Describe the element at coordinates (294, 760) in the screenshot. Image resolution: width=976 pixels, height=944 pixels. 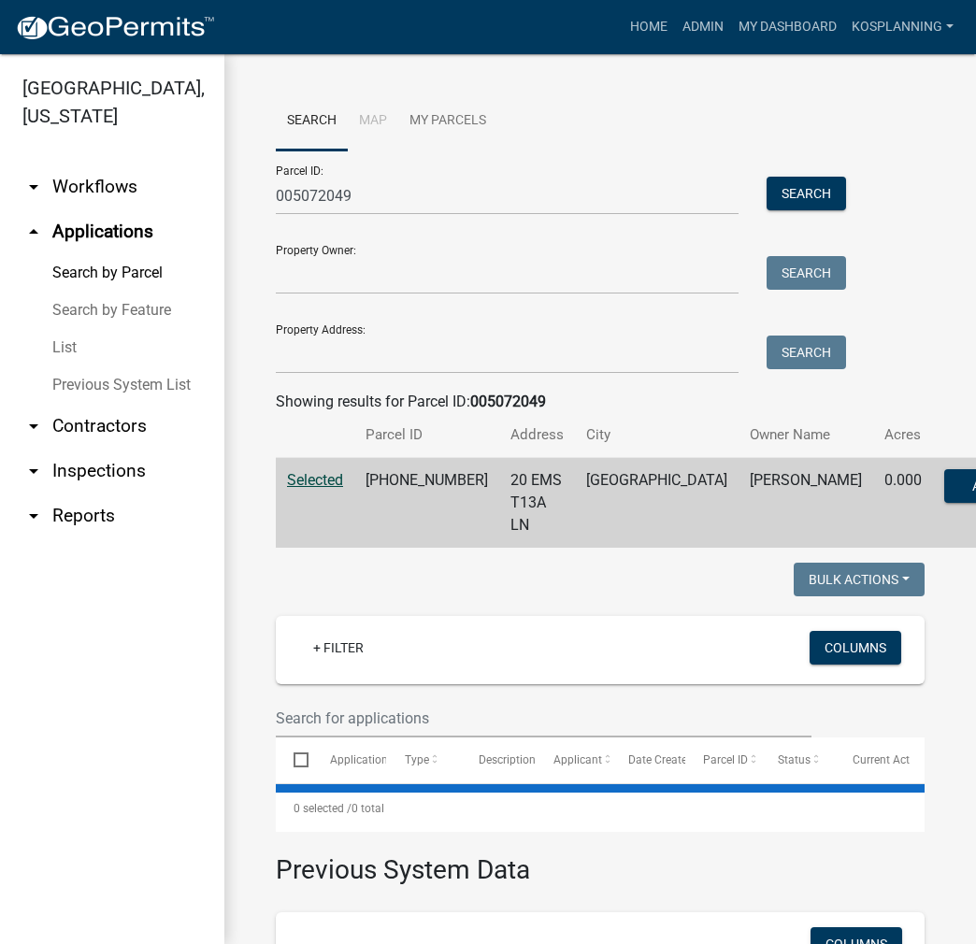
I see `datatable-header-cell: Select` at that location.